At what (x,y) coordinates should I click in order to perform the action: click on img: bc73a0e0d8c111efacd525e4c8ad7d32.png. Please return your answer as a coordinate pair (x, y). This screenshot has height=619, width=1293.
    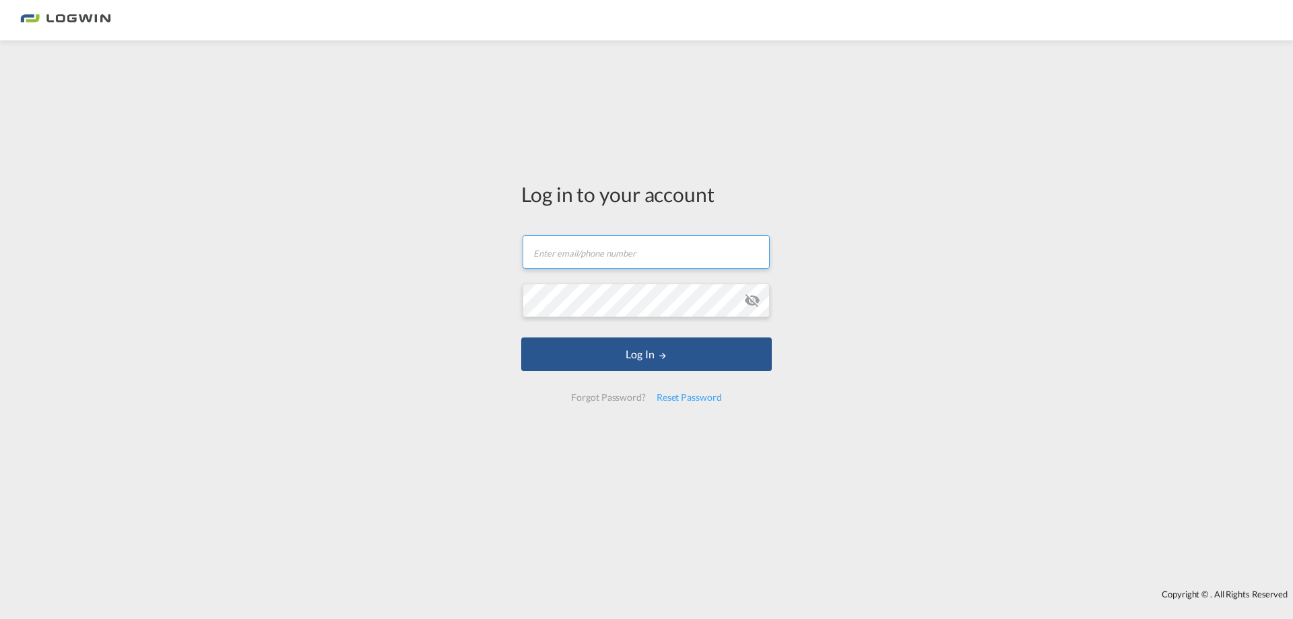
    Looking at the image, I should click on (65, 20).